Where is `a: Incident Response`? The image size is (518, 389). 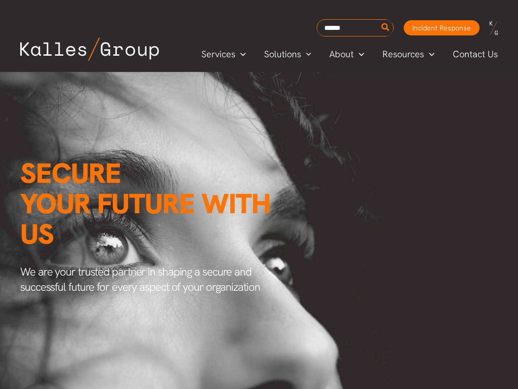
a: Incident Response is located at coordinates (442, 28).